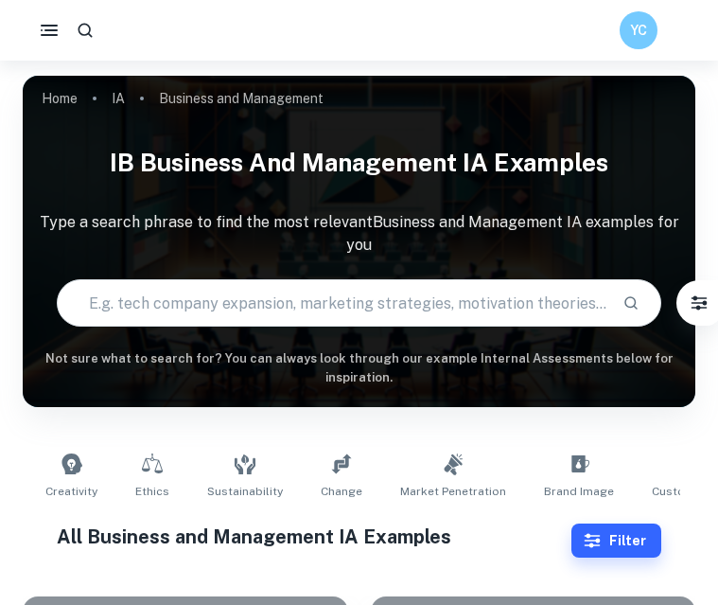 This screenshot has width=718, height=605. Describe the element at coordinates (152, 491) in the screenshot. I see `span: Ethics` at that location.